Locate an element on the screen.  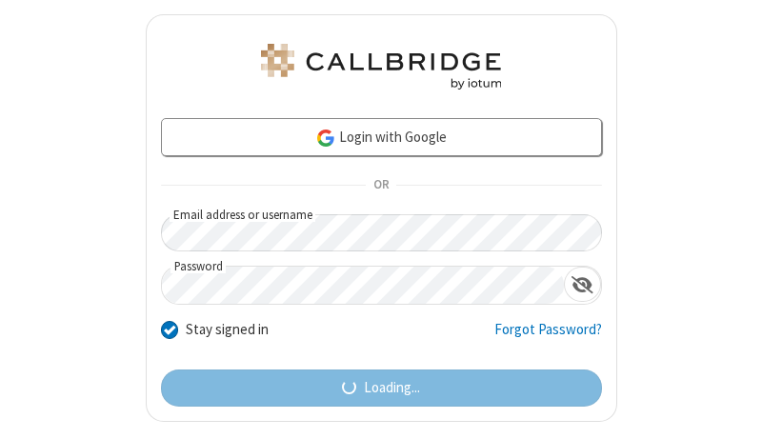
img: Astra is located at coordinates (381, 67).